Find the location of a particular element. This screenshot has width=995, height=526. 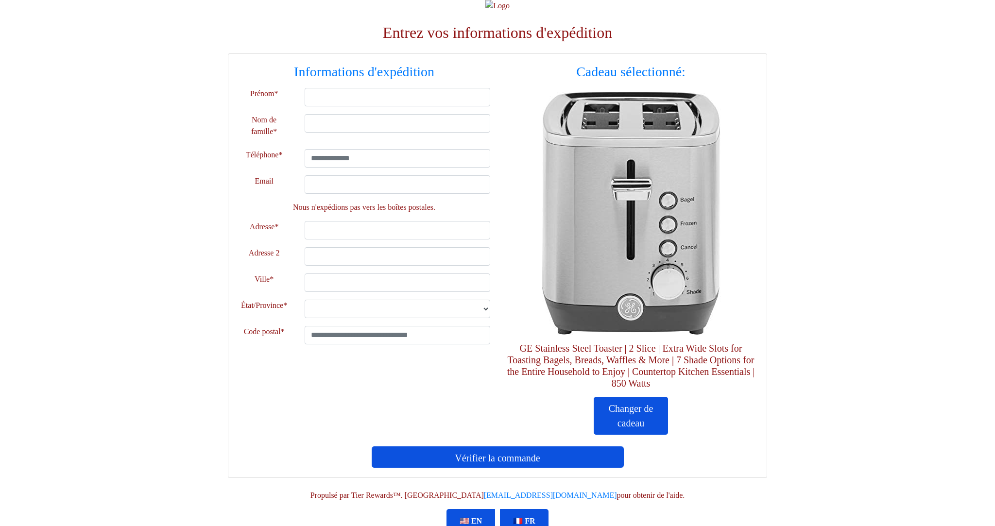

h5: GE Stainless Steel Toaster | 2 Slice | Extra Wide Slots for Toasting Bagels, Breads, Waffles & Mo... is located at coordinates (631, 366).